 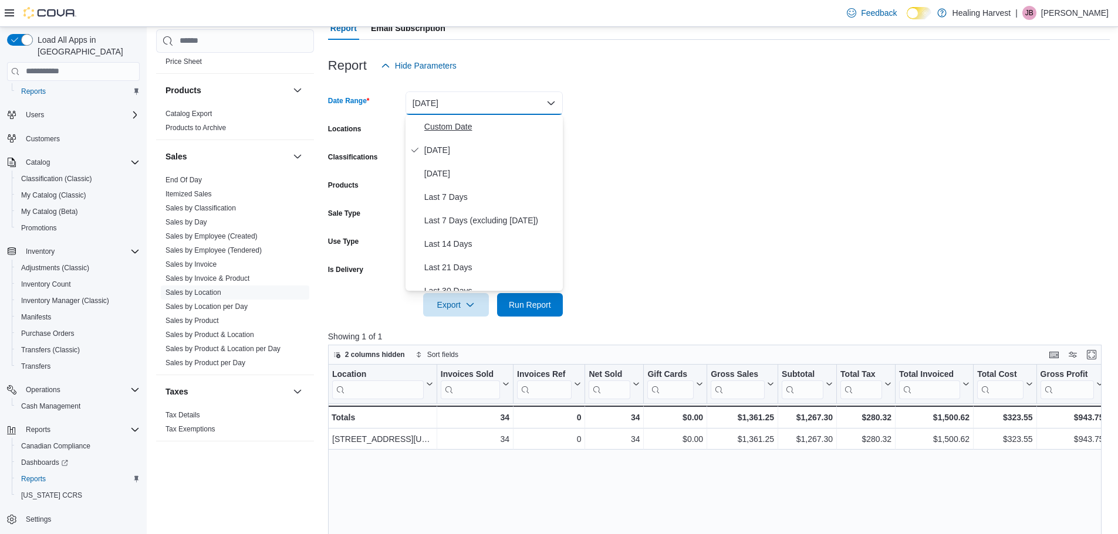 What do you see at coordinates (343, 28) in the screenshot?
I see `span: Report` at bounding box center [343, 28].